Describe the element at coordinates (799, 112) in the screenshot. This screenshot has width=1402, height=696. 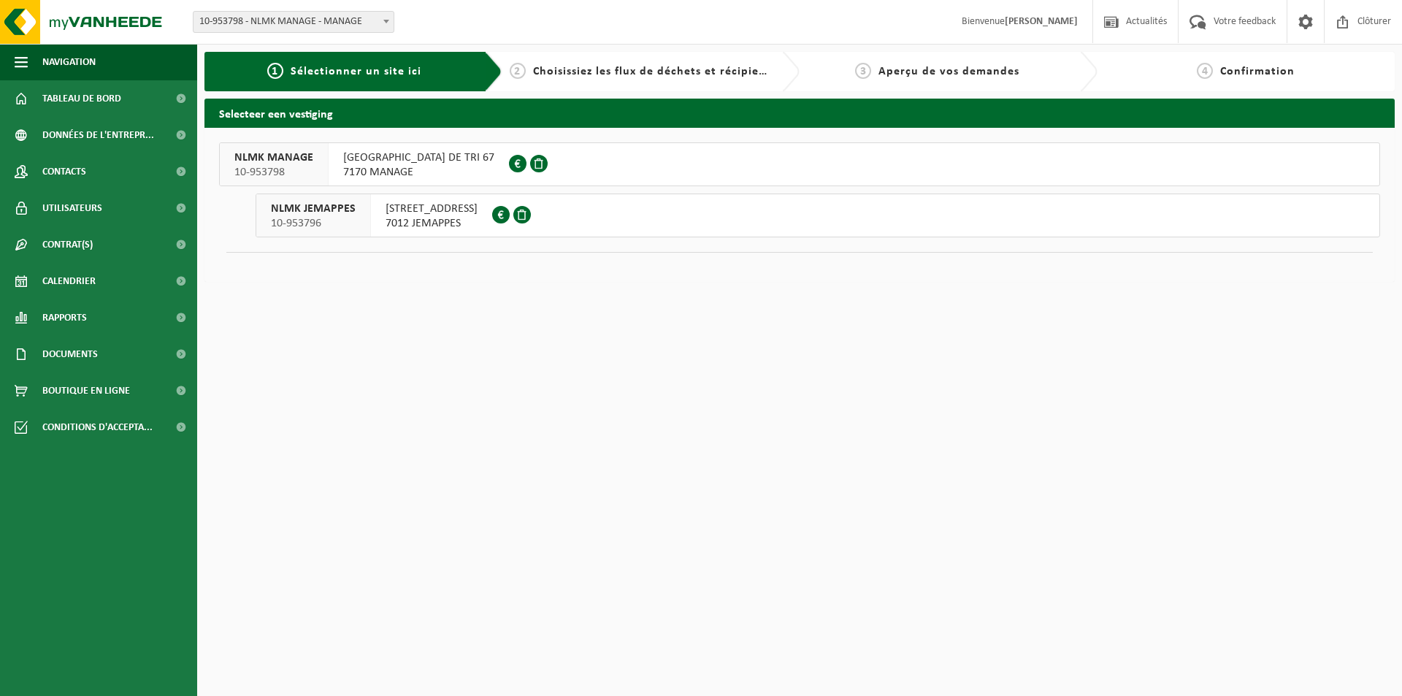
I see `h2: Selecteer een vestiging` at that location.